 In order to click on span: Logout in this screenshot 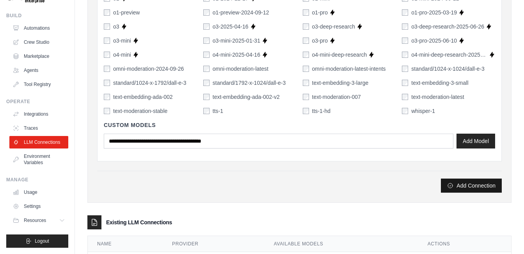, I will do `click(42, 241)`.